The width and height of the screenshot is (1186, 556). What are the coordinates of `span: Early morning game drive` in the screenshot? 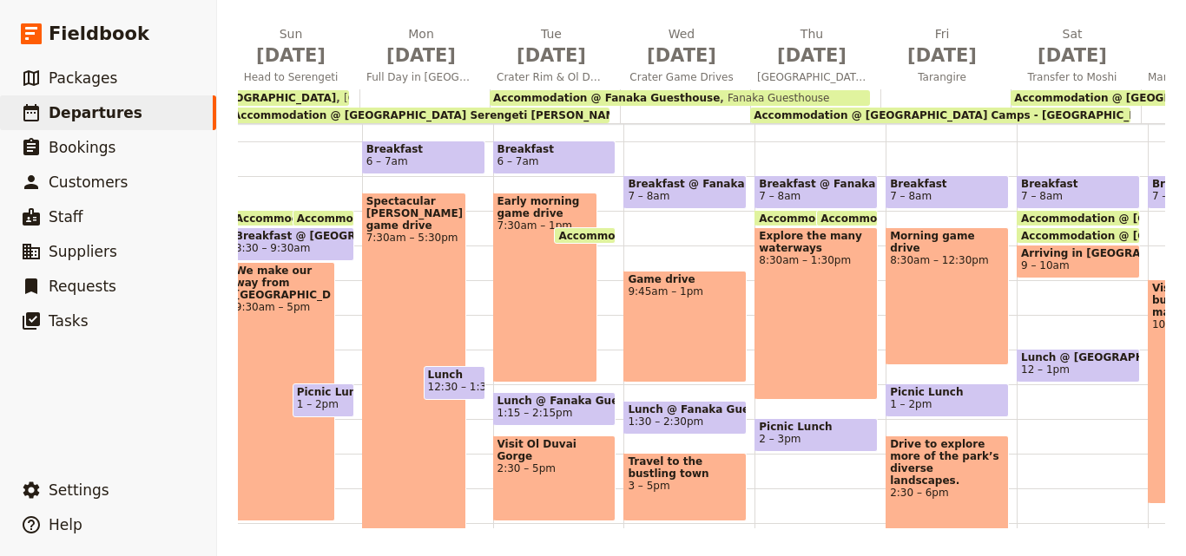 It's located at (545, 207).